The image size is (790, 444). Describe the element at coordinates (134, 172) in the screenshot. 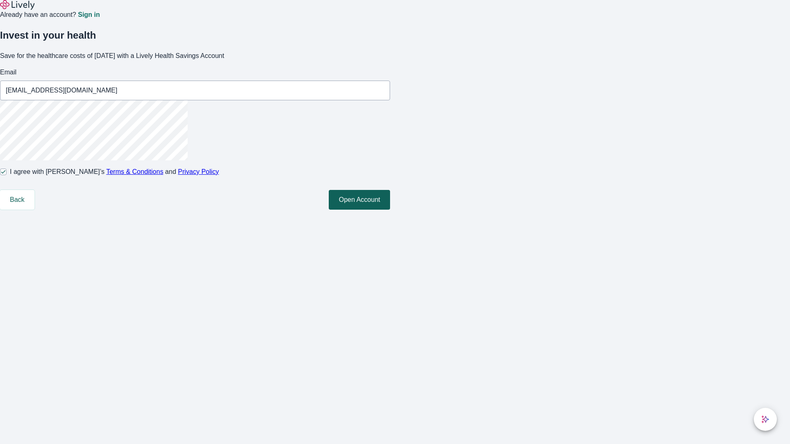

I see `a: Terms & Conditions` at that location.